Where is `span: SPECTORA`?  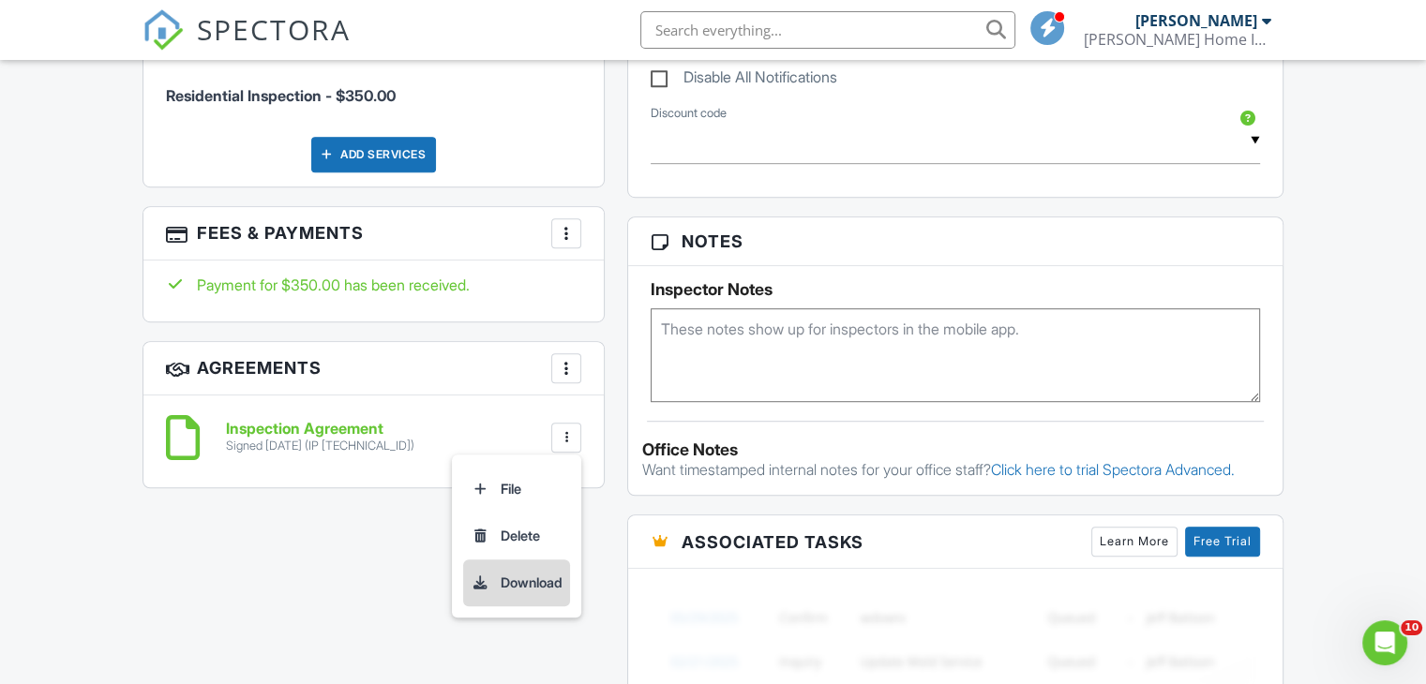
span: SPECTORA is located at coordinates (274, 29).